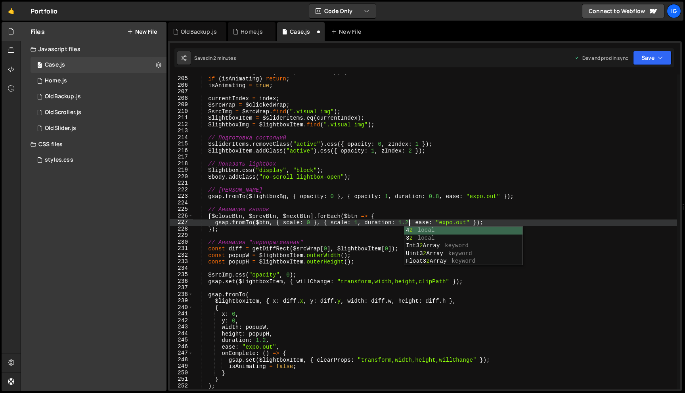 This screenshot has height=393, width=685. What do you see at coordinates (181, 366) in the screenshot?
I see `div: 249` at bounding box center [181, 366].